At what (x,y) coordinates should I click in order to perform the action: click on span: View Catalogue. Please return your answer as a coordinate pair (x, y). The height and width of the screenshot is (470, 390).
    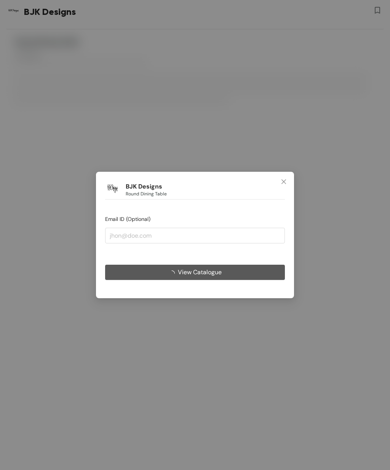
    Looking at the image, I should click on (199, 272).